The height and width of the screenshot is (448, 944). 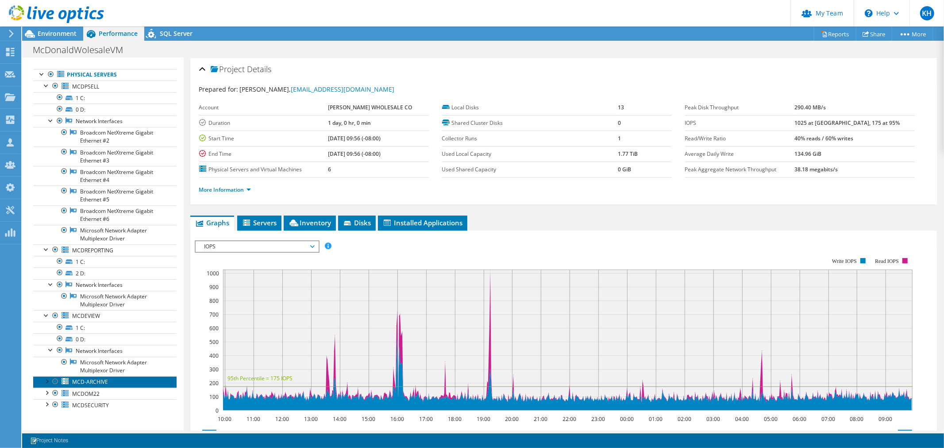 I want to click on text: 23:00, so click(x=598, y=419).